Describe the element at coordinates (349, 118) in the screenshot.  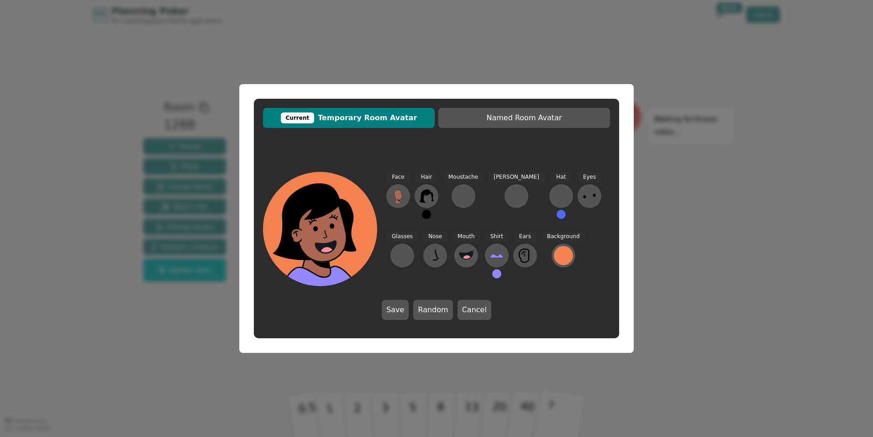
I see `button: CurrentTemporary Room Avatar` at that location.